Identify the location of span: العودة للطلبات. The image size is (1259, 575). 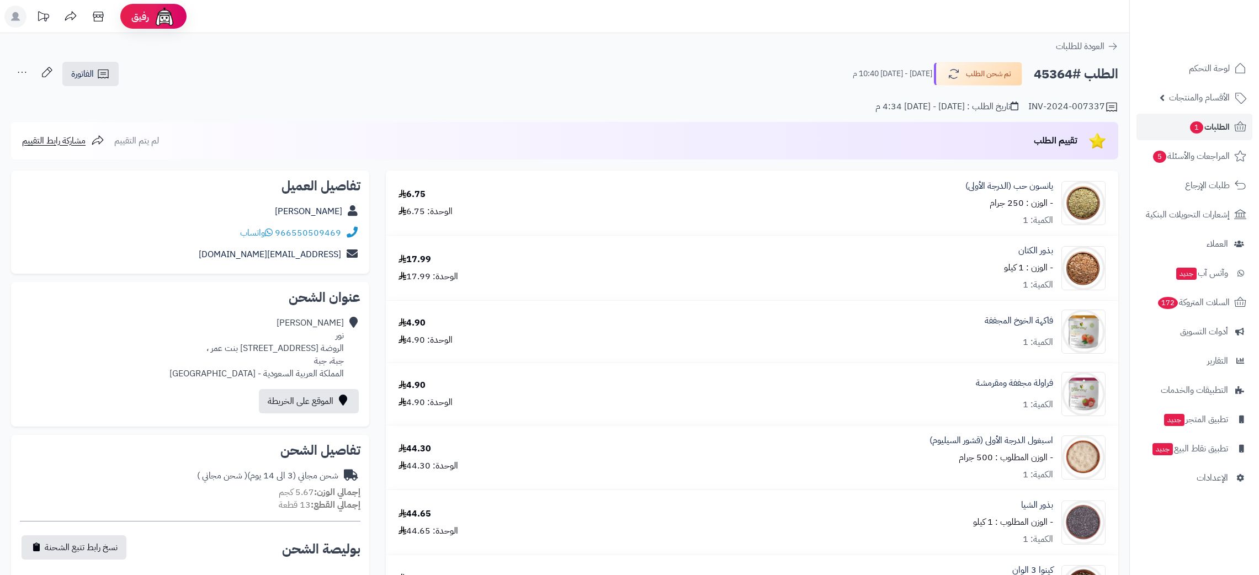
(1080, 46).